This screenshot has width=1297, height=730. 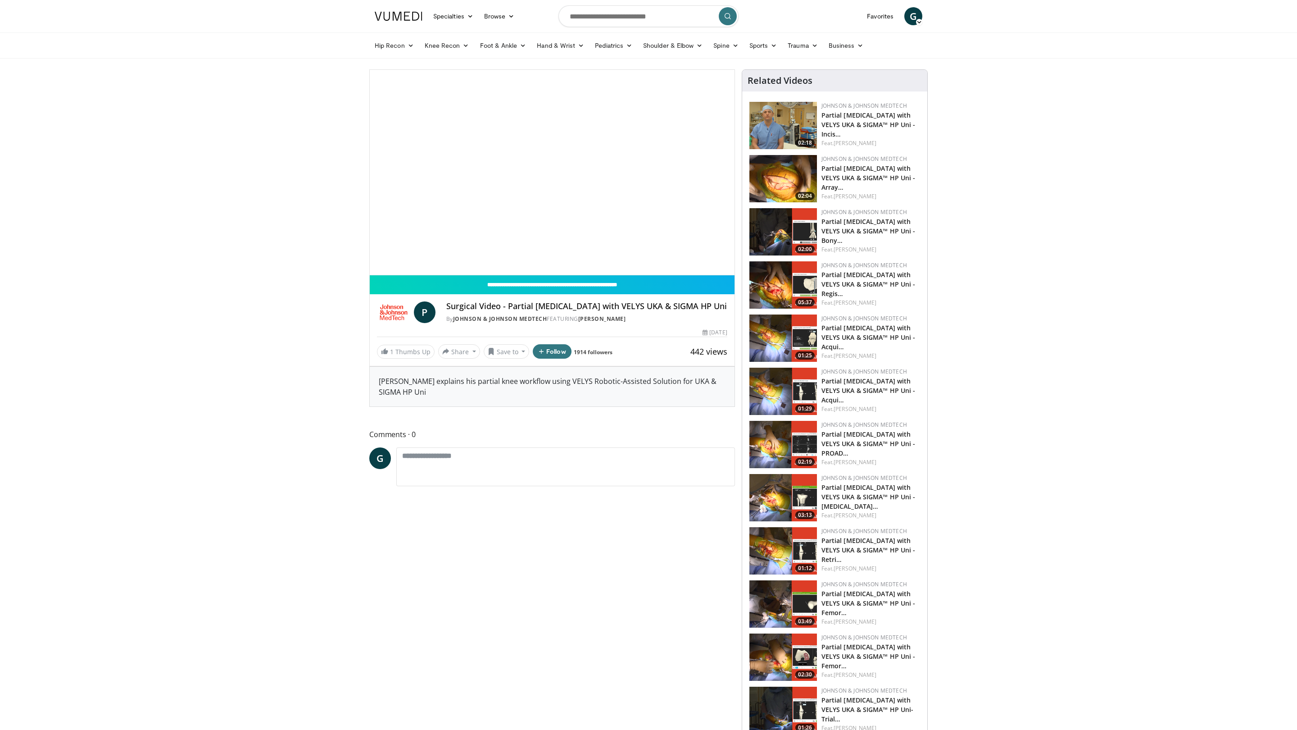 I want to click on button: Share, so click(x=459, y=351).